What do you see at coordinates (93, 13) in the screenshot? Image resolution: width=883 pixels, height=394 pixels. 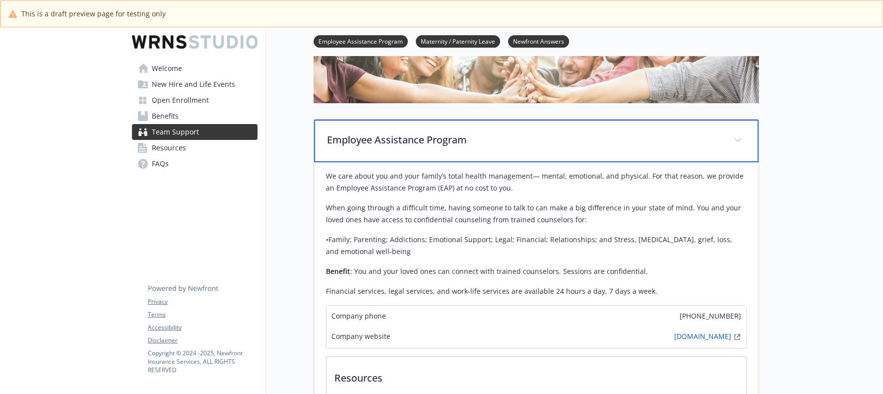 I see `span: This is a draft preview page for testing only` at bounding box center [93, 13].